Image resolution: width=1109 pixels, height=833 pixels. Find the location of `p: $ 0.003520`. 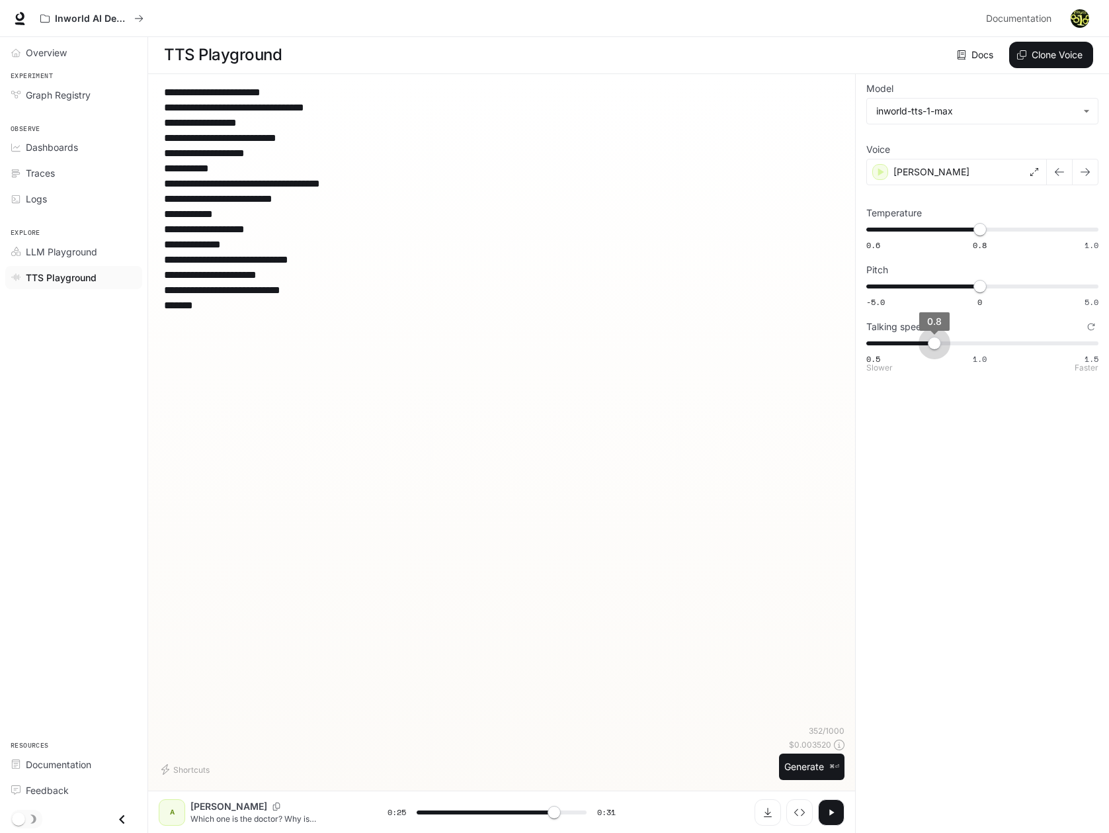

p: $ 0.003520 is located at coordinates (810, 744).